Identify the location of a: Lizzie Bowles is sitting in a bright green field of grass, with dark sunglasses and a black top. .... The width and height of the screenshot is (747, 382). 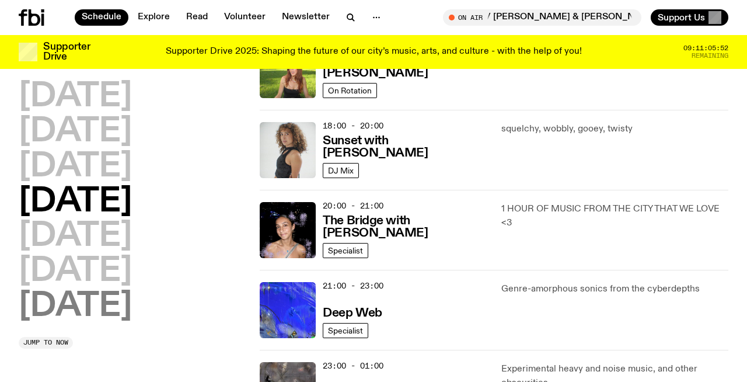
(288, 70).